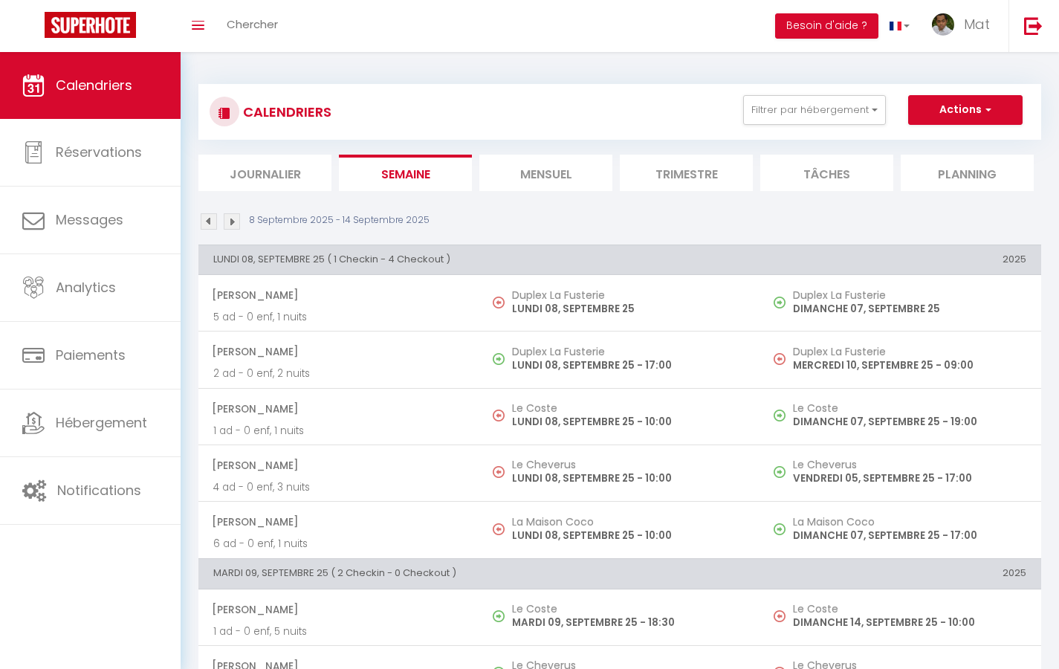  I want to click on span: Messages, so click(89, 219).